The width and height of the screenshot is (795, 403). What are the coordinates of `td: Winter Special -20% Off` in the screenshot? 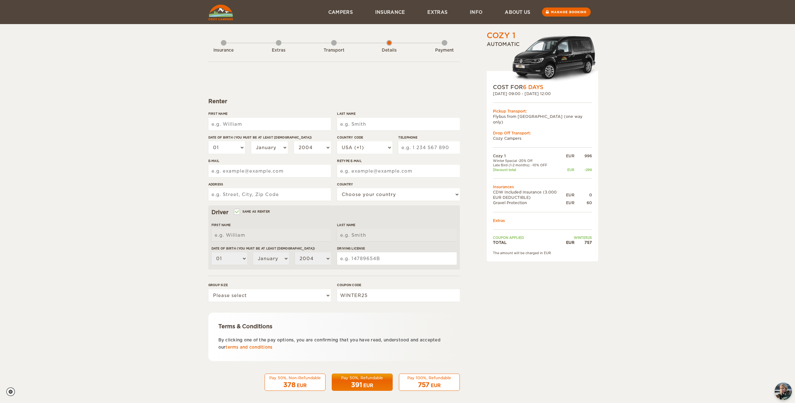 It's located at (529, 161).